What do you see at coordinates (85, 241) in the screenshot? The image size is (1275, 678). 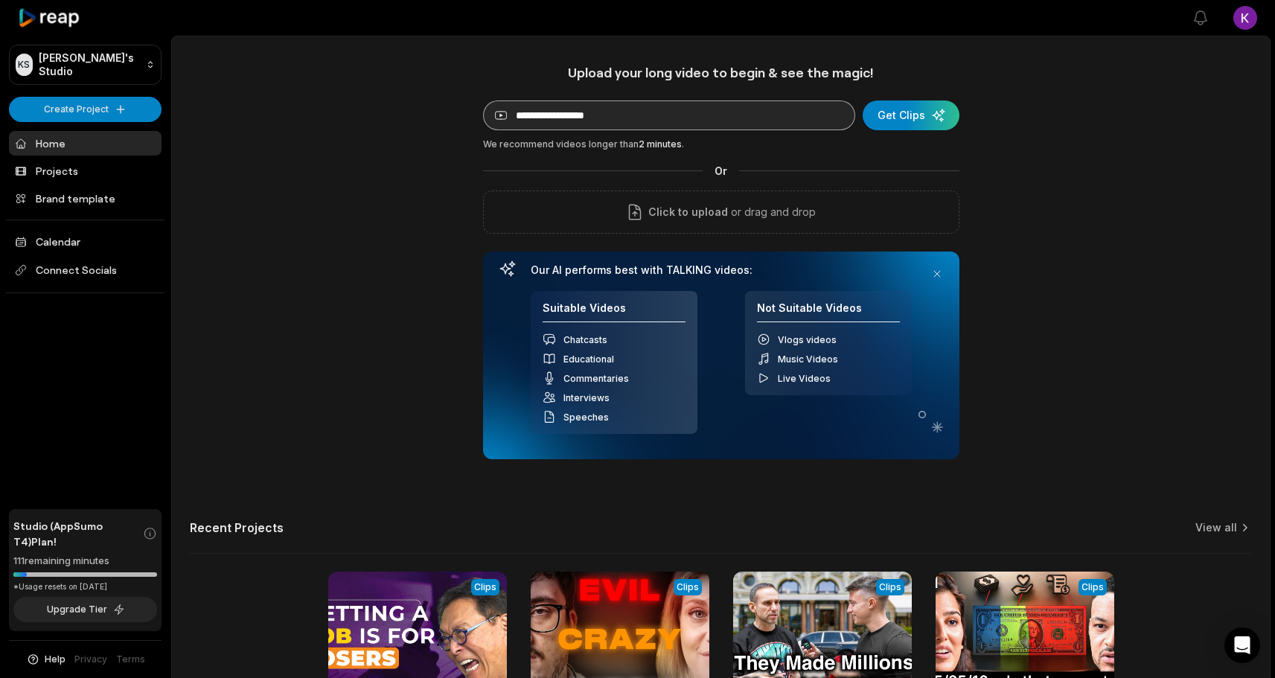 I see `a: Calendar` at bounding box center [85, 241].